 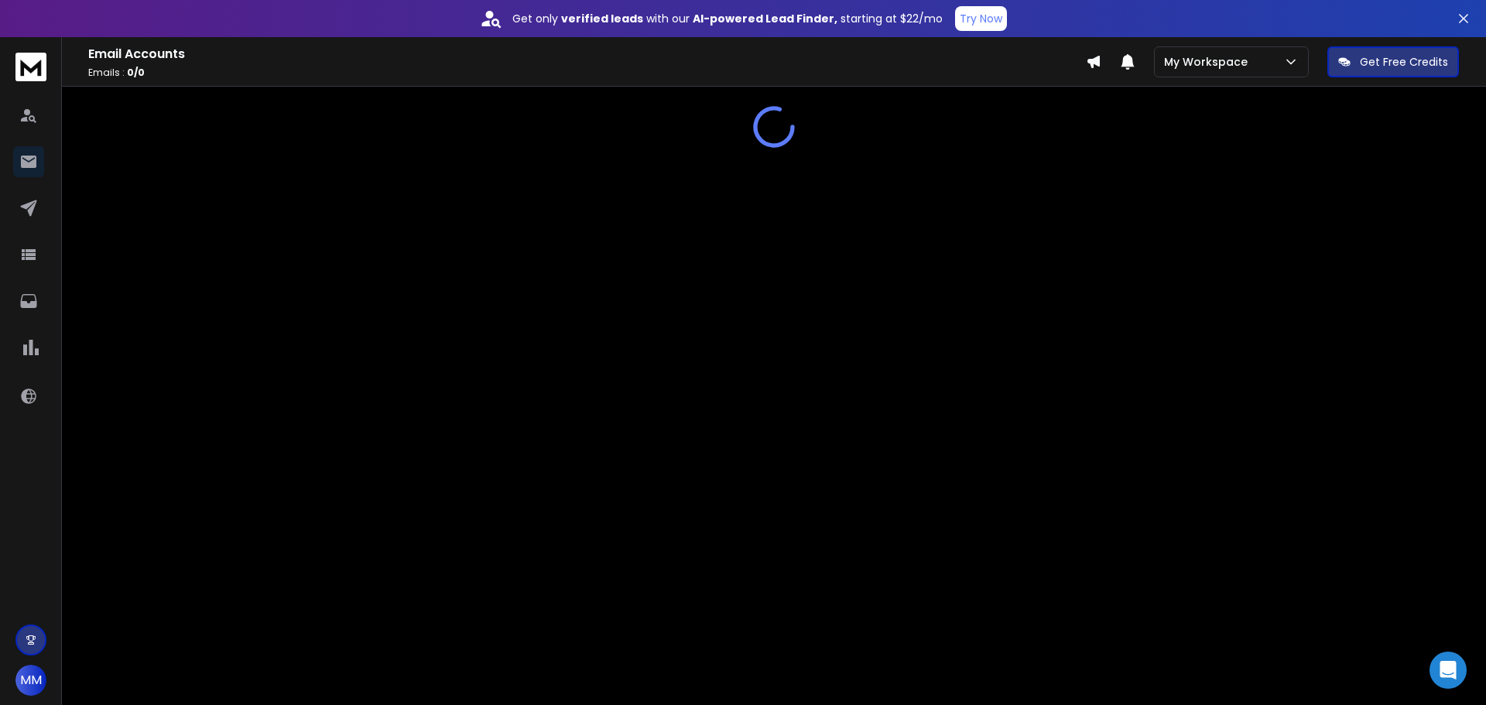 I want to click on p: Emails :, so click(x=587, y=73).